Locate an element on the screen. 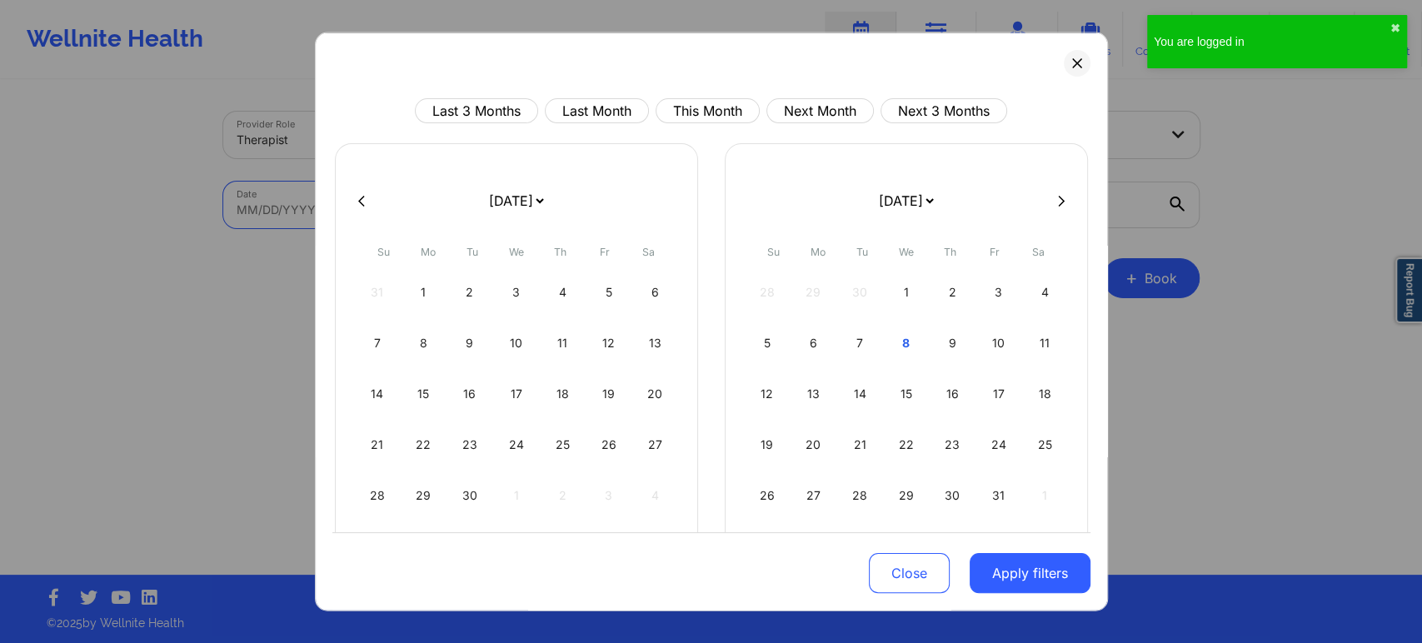 The width and height of the screenshot is (1422, 643). div: Tue Oct 07 2025 is located at coordinates (860, 343).